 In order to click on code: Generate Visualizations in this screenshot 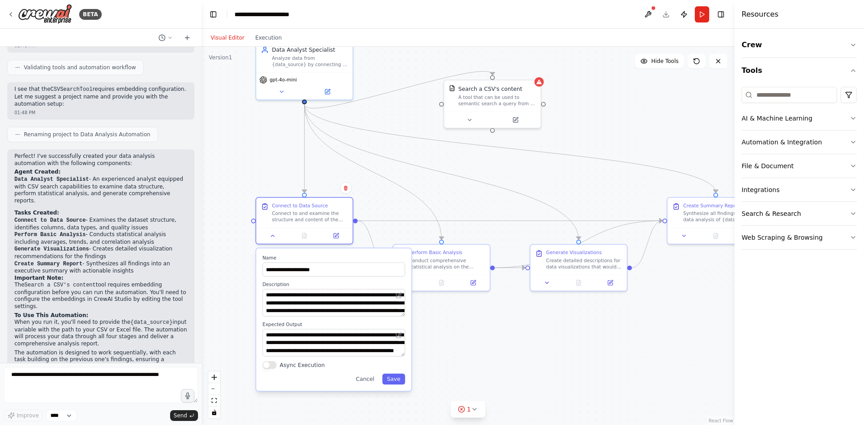, I will do `click(52, 249)`.